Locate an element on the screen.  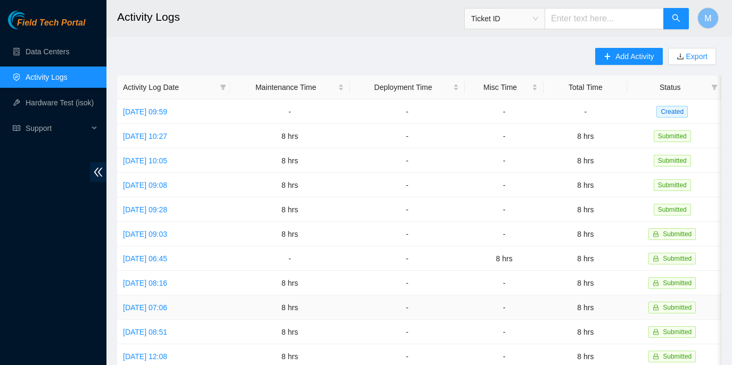
span: Support is located at coordinates (57, 128).